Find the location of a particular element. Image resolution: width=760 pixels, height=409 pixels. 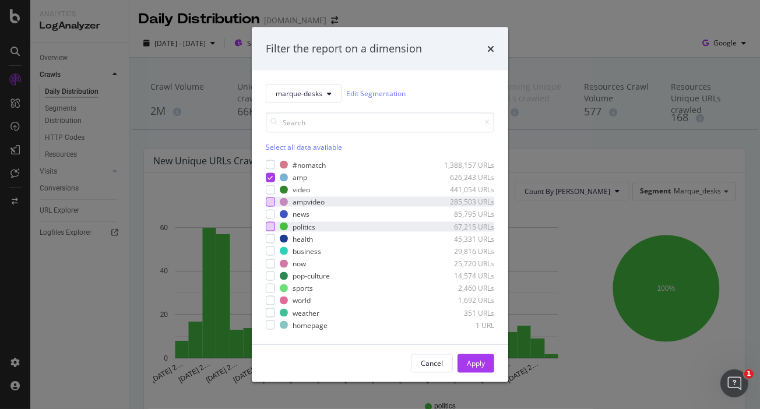

div: now is located at coordinates (299, 263).